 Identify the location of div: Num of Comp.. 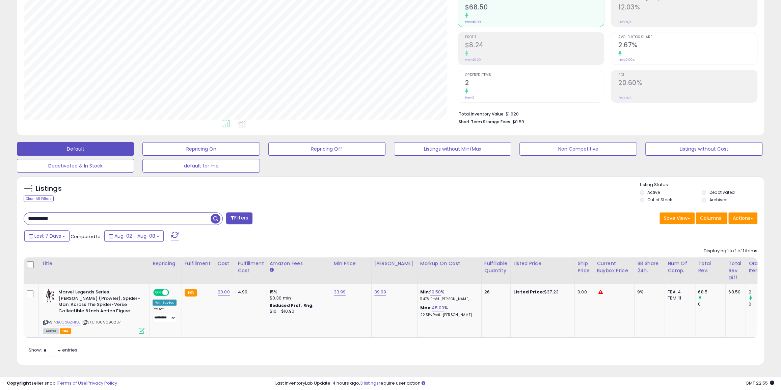
(679, 267).